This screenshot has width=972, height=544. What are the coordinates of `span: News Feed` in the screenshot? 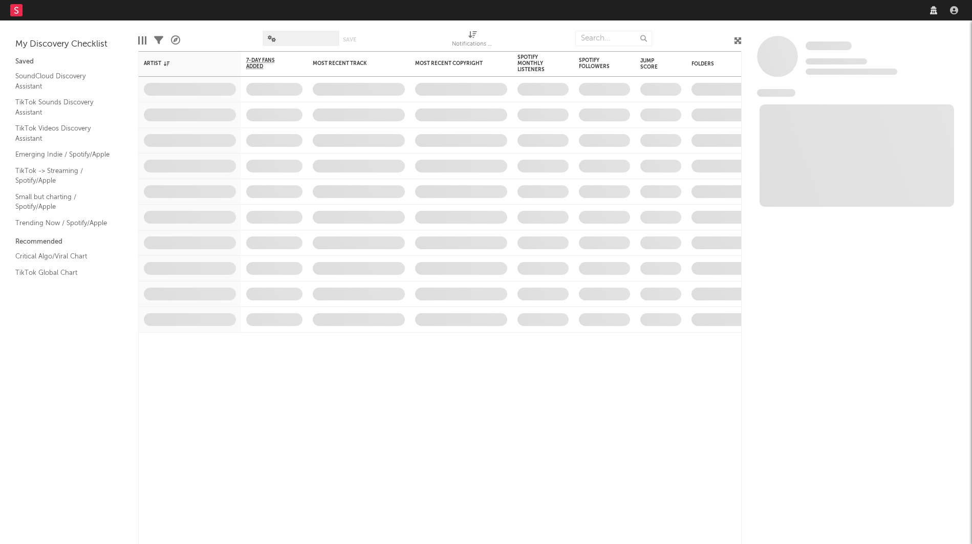 It's located at (776, 93).